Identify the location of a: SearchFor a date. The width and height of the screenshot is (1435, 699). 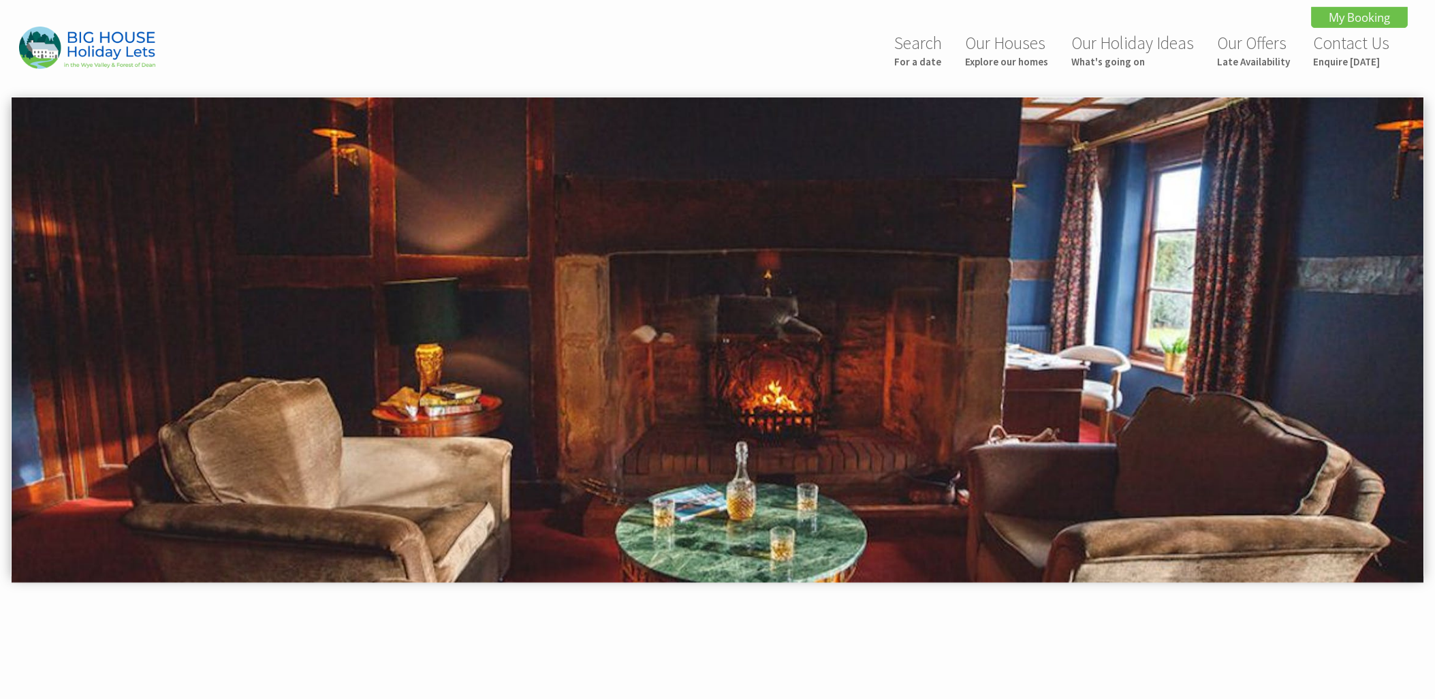
(918, 50).